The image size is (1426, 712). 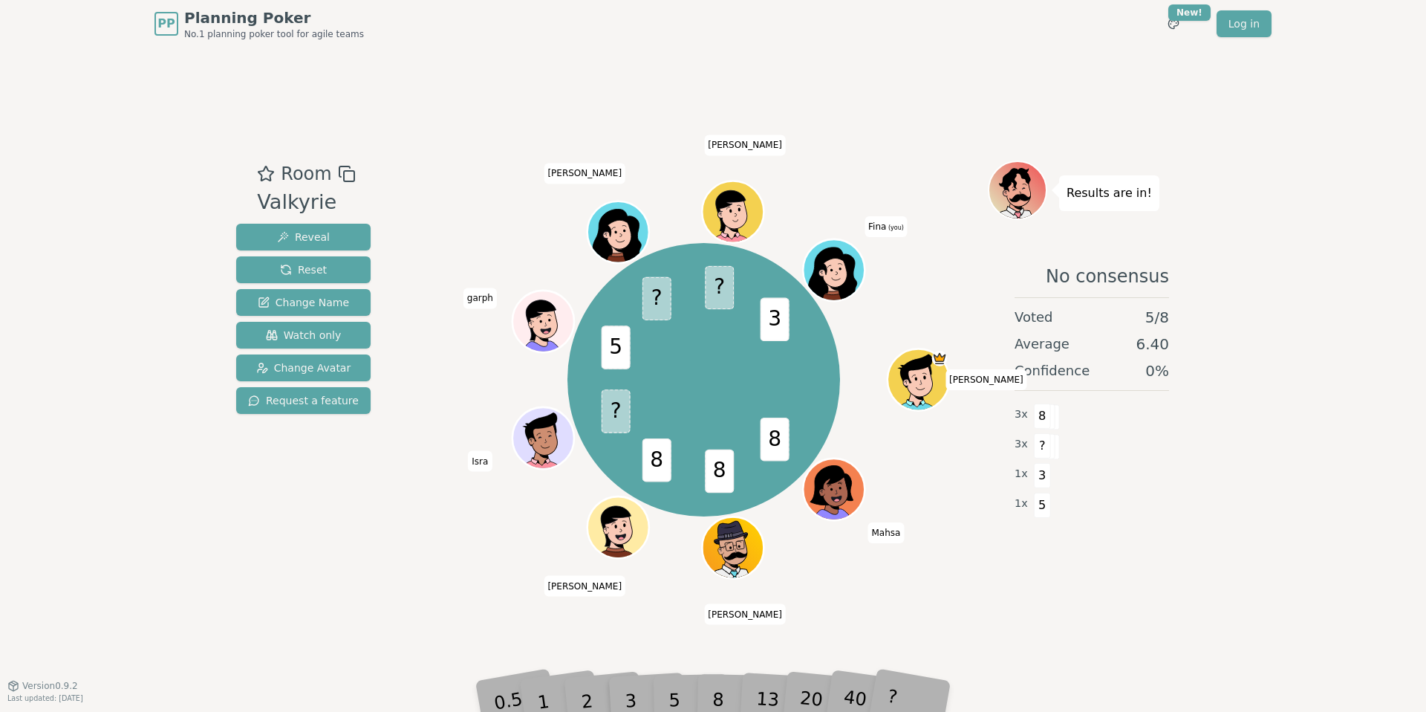 I want to click on a: PPPlanning PokerNo.1 planning poker tool for agile teams, so click(x=259, y=24).